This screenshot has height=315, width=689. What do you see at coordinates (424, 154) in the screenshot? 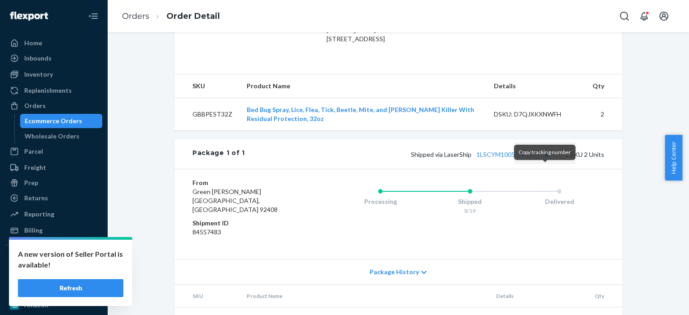
I see `div: 1 SKU 2 Units` at bounding box center [424, 154].